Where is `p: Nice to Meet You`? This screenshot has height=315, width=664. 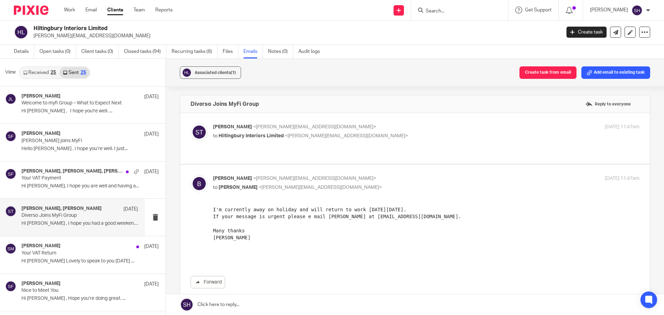 p: Nice to Meet You is located at coordinates (76, 291).